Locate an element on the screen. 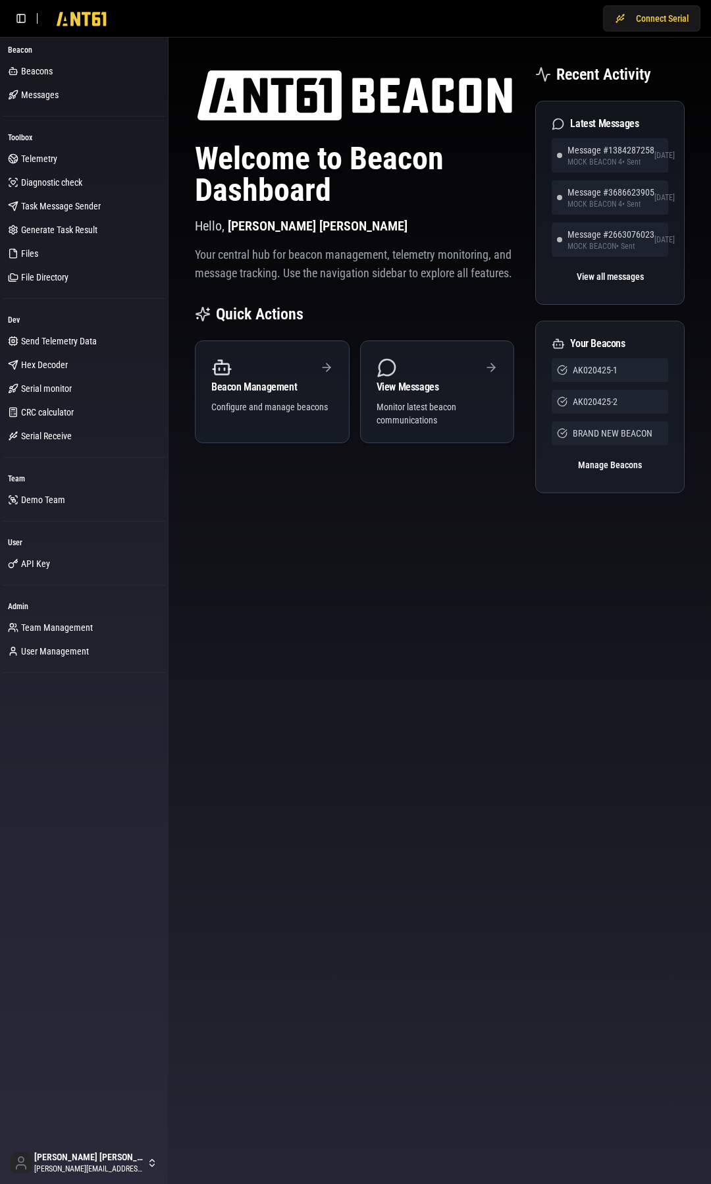 The image size is (711, 1184). a: File Directory is located at coordinates (84, 277).